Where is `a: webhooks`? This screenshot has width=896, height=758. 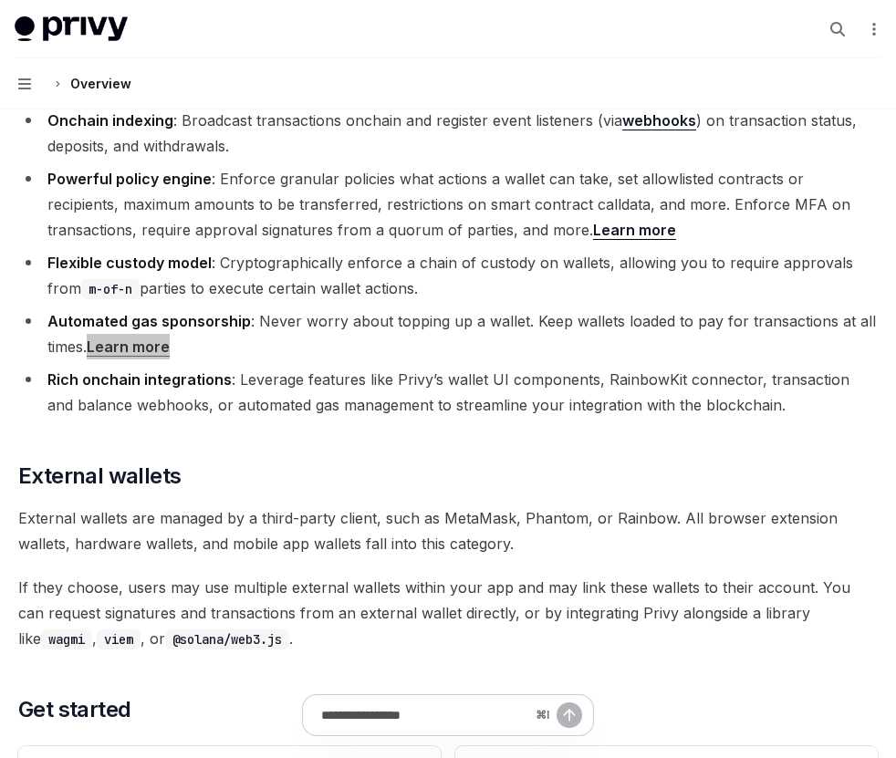 a: webhooks is located at coordinates (658, 120).